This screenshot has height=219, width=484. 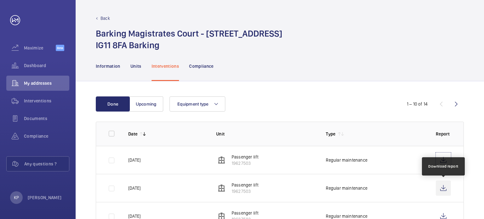 I want to click on p: Compliance, so click(x=201, y=66).